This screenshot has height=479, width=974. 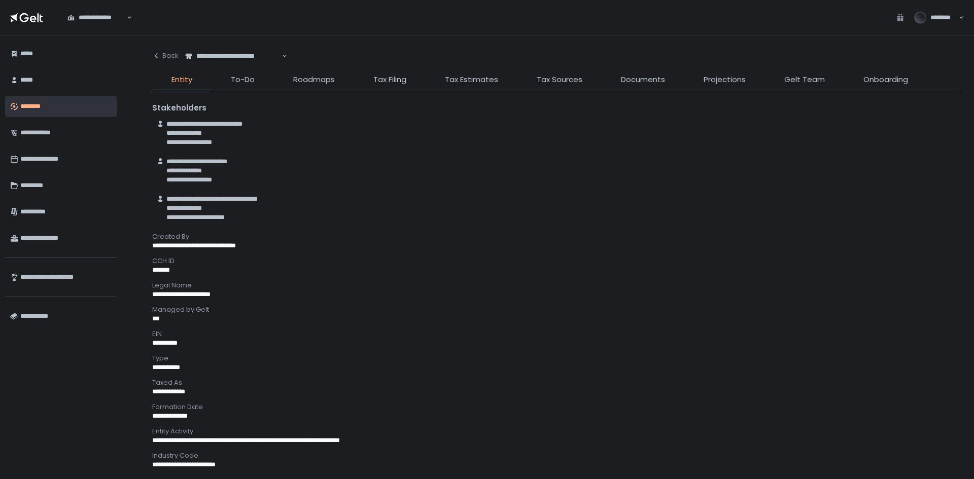 I want to click on div: Managed by Gelt, so click(x=556, y=310).